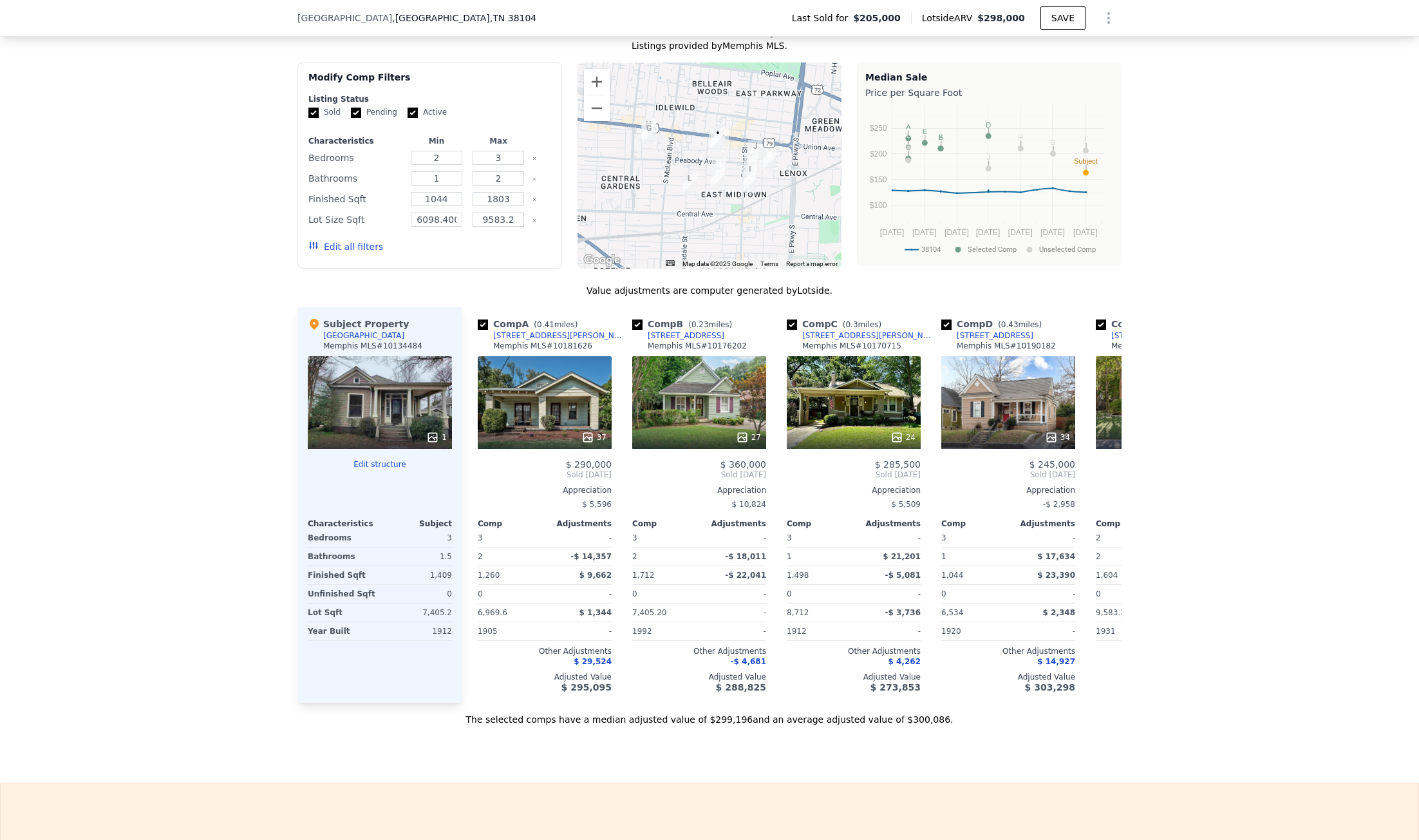 The width and height of the screenshot is (1419, 840). What do you see at coordinates (489, 575) in the screenshot?
I see `span: 1,260` at bounding box center [489, 575].